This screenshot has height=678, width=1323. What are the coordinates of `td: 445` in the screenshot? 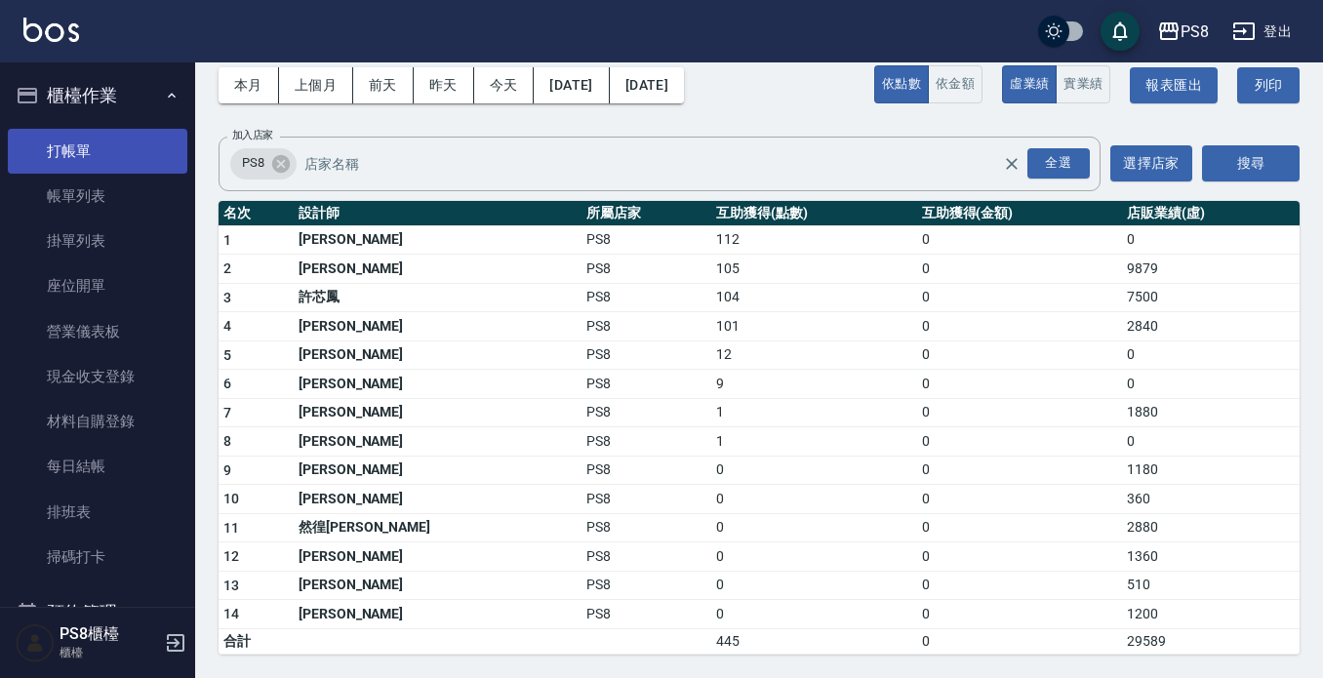 It's located at (814, 641).